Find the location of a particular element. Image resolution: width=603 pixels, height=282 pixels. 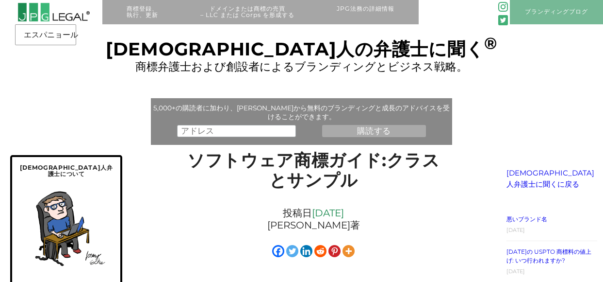

a: フェイスブック is located at coordinates (278, 250).